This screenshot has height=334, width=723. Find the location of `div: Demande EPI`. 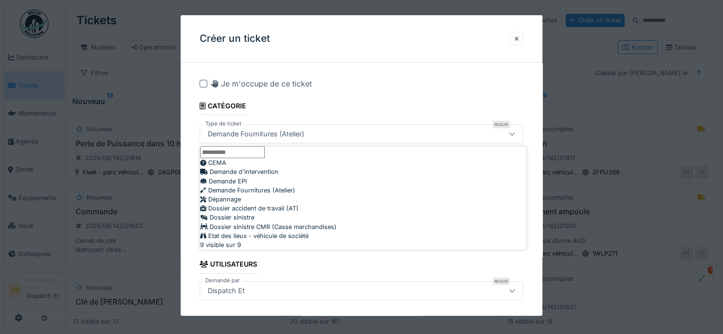

div: Demande EPI is located at coordinates (363, 181).